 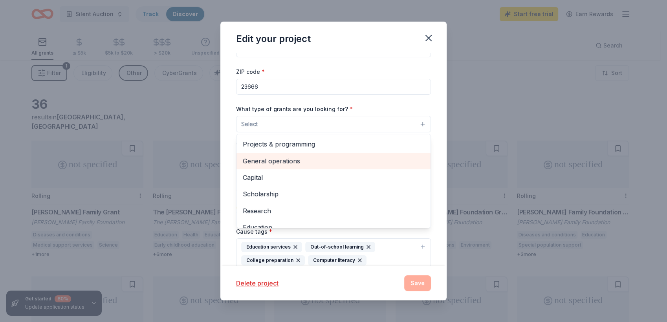 I want to click on span: Education, so click(x=333, y=227).